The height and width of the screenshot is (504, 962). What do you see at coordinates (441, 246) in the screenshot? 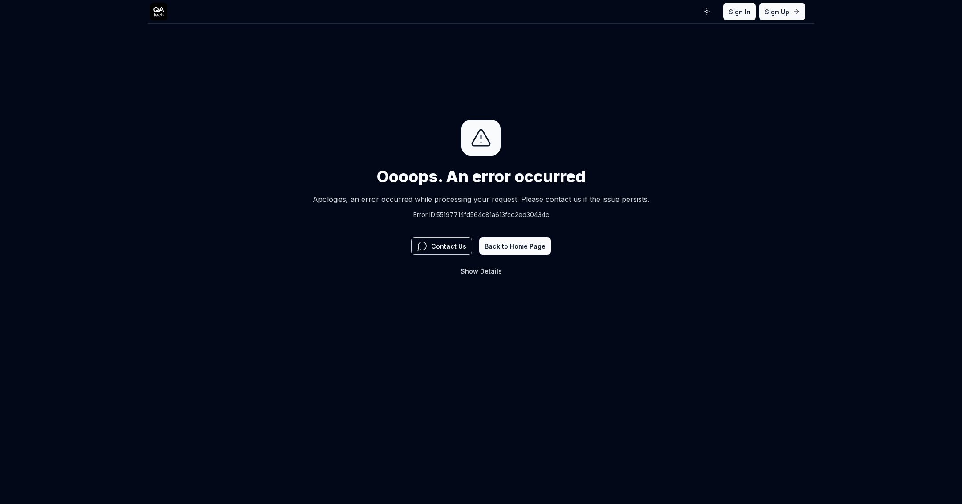
I see `button: Contact Us` at bounding box center [441, 246].